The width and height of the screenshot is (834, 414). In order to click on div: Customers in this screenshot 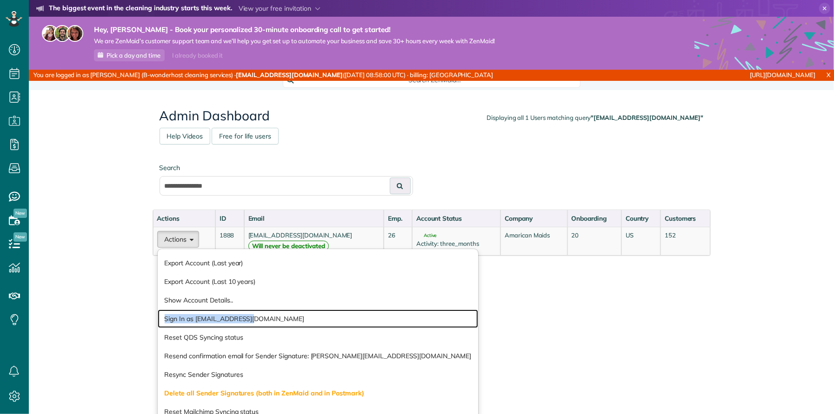, I will do `click(685, 219)`.